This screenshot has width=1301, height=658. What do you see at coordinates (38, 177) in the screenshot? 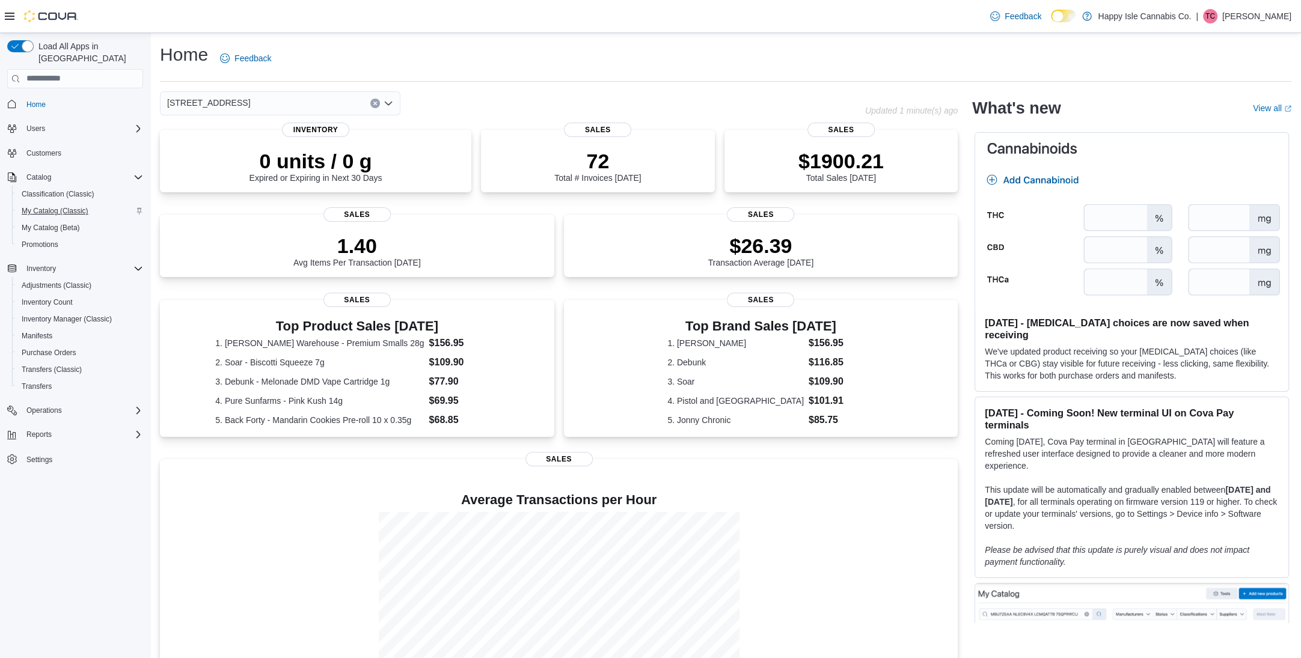
I see `button: Catalog` at bounding box center [38, 177].